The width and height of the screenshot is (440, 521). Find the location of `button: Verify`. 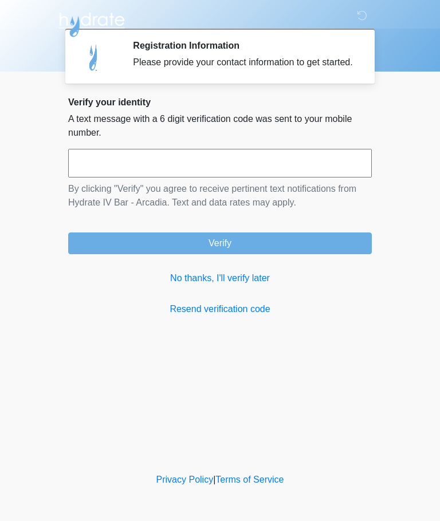

button: Verify is located at coordinates (220, 243).